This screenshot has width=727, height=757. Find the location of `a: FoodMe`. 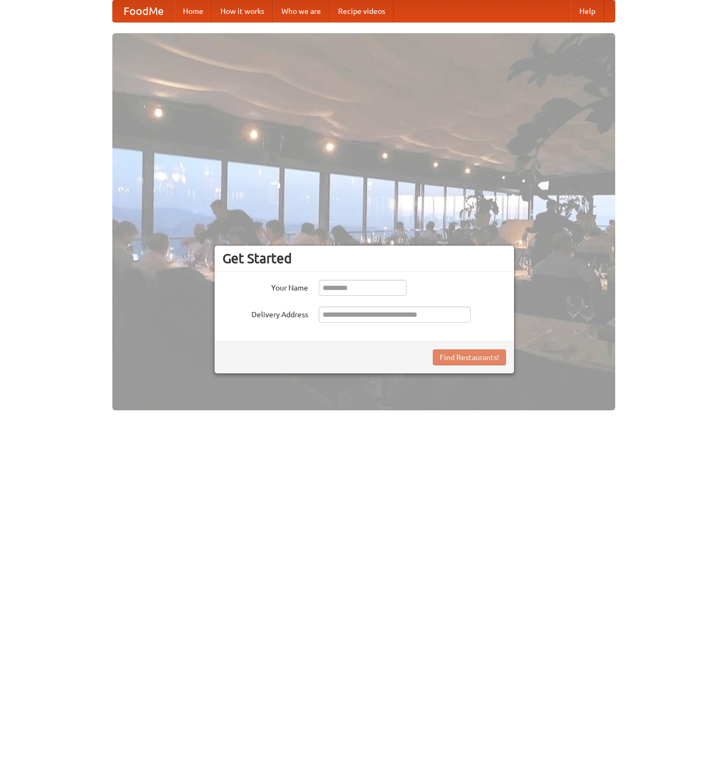

a: FoodMe is located at coordinates (143, 11).